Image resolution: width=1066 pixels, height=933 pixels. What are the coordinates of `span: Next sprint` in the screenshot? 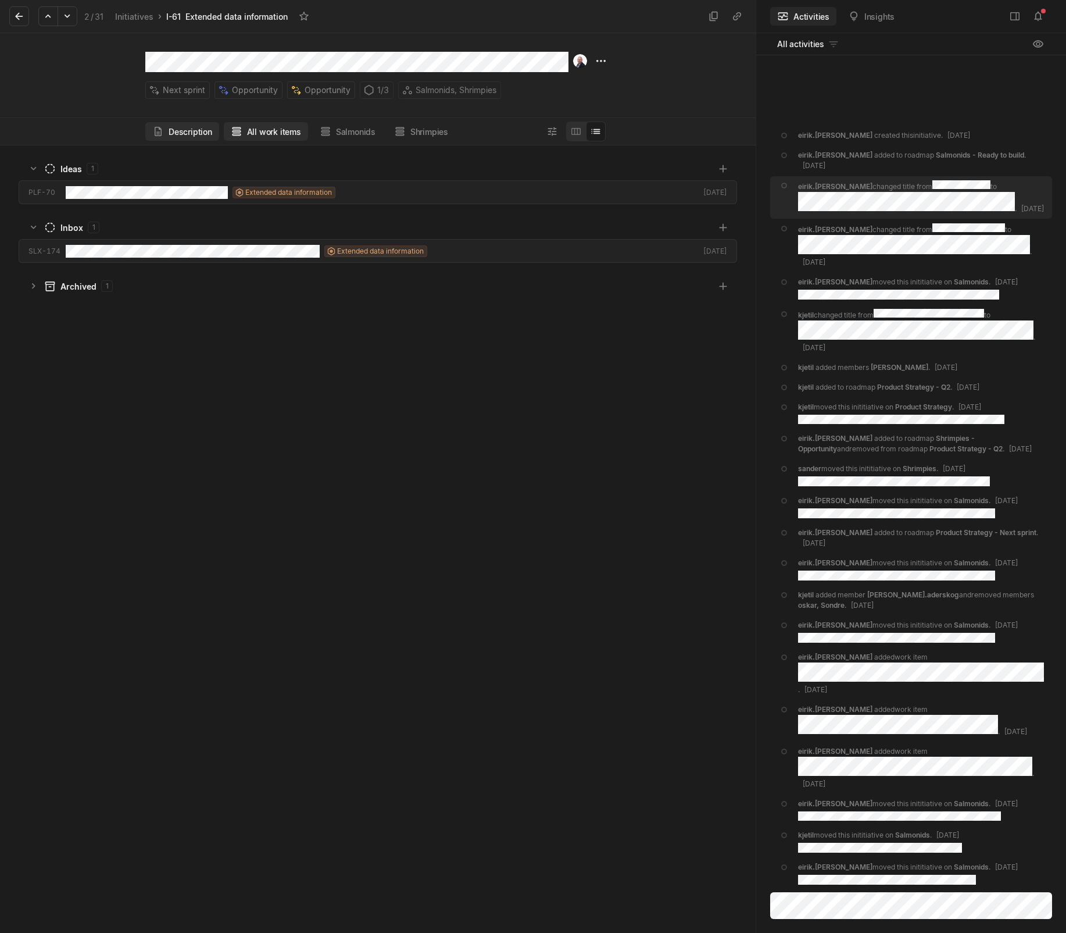 It's located at (184, 90).